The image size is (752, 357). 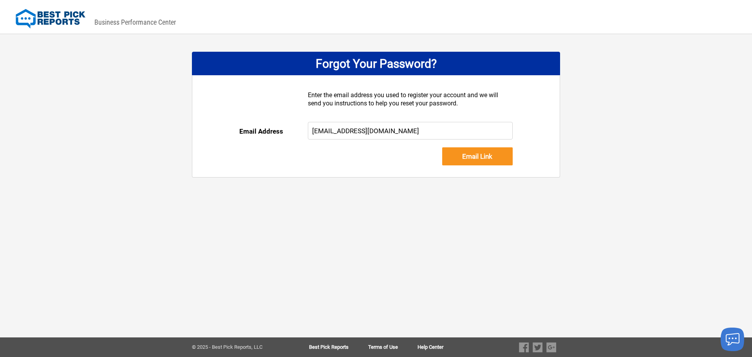 What do you see at coordinates (238, 347) in the screenshot?
I see `div: © 2025 - Best Pick Reports, LLC` at bounding box center [238, 347].